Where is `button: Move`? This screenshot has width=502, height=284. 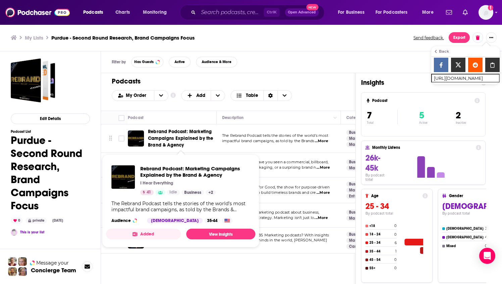
button: Move is located at coordinates (110, 138).